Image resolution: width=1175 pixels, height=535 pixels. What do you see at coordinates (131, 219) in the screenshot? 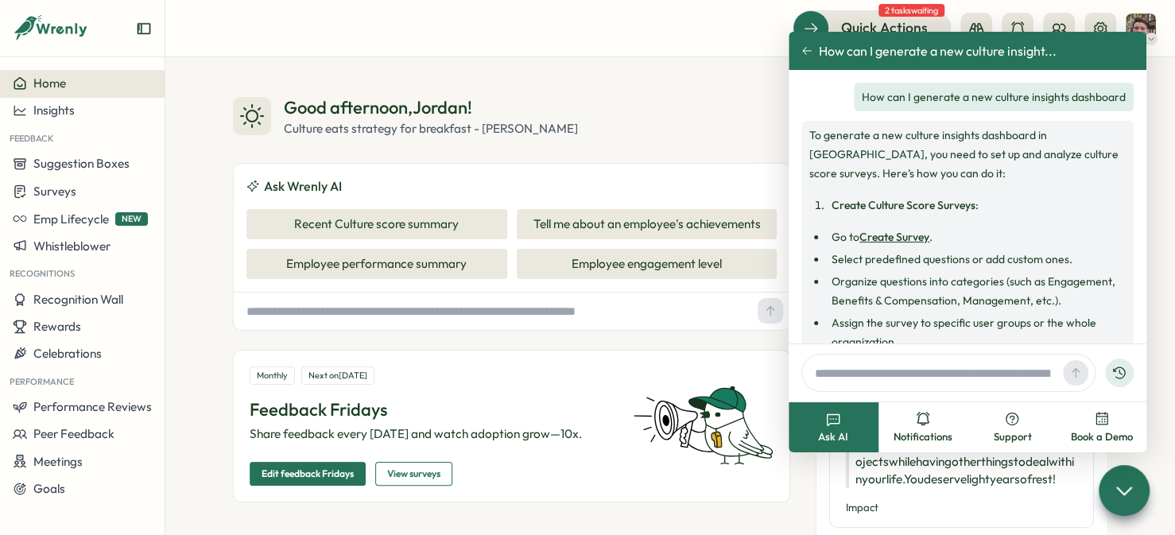
I see `span: NEW` at bounding box center [131, 219].